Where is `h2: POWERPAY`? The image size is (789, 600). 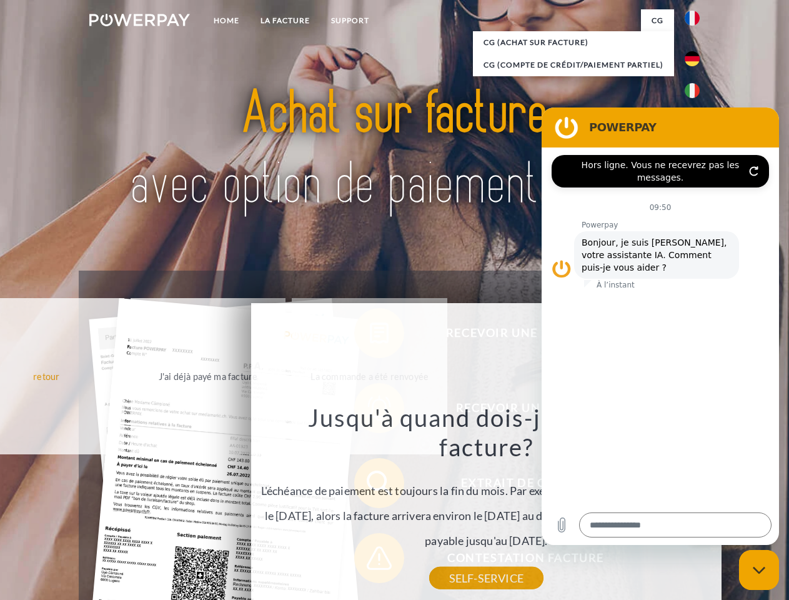 h2: POWERPAY is located at coordinates (136, 20).